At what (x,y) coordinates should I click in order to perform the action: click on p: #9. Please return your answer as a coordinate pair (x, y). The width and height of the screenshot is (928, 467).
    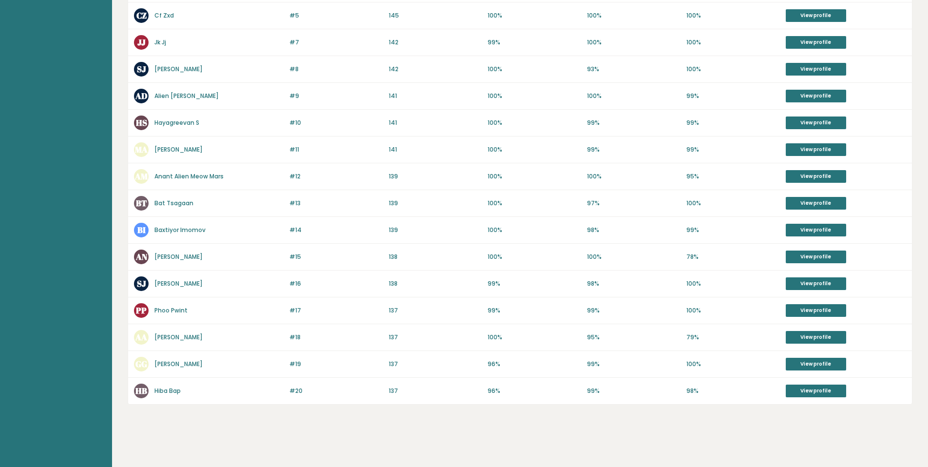
    Looking at the image, I should click on (336, 96).